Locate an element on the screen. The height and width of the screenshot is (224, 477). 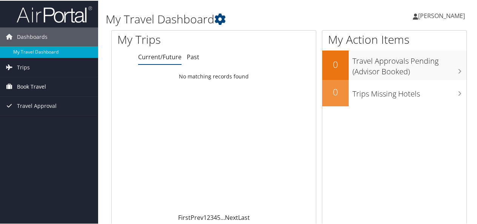
a: Next is located at coordinates (232, 217).